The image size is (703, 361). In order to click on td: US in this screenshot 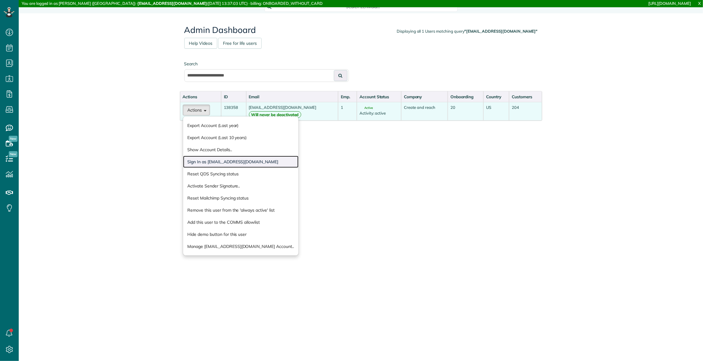, I will do `click(496, 111)`.